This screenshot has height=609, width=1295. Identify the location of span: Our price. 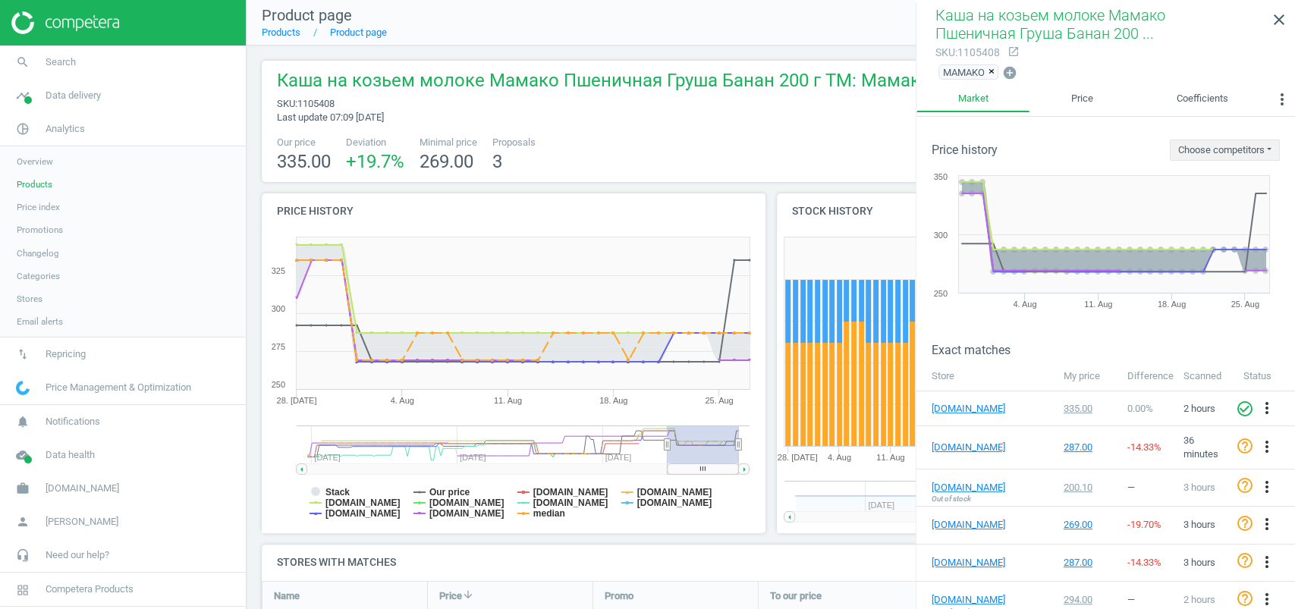
(304, 143).